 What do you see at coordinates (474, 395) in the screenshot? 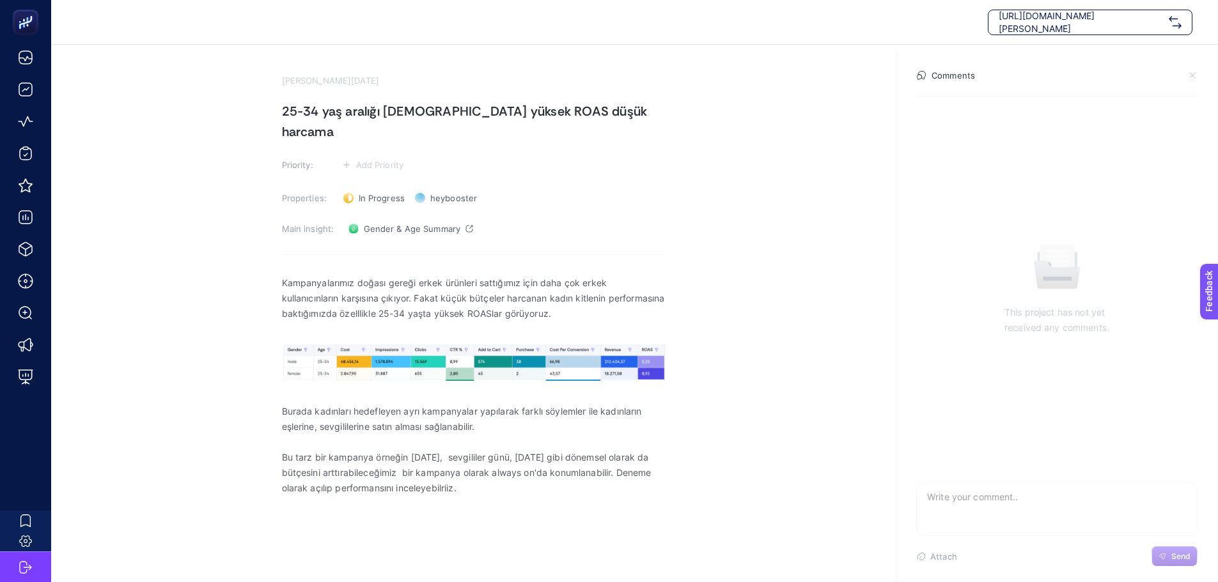
I see `div: Rich Text Editor. Editing area: main` at bounding box center [474, 395].